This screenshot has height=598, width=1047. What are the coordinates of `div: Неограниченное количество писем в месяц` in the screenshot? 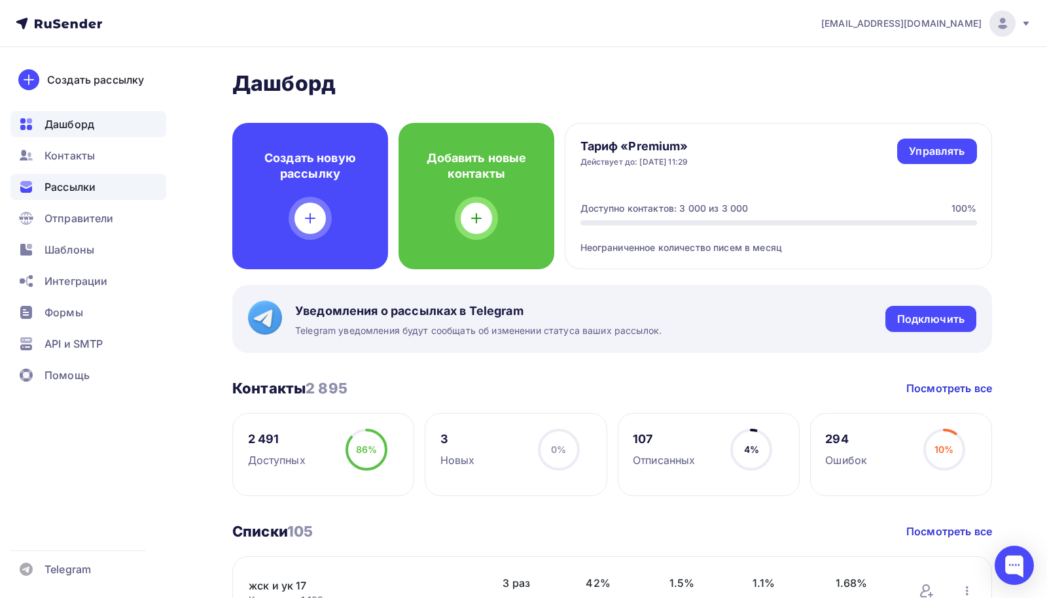 It's located at (778, 240).